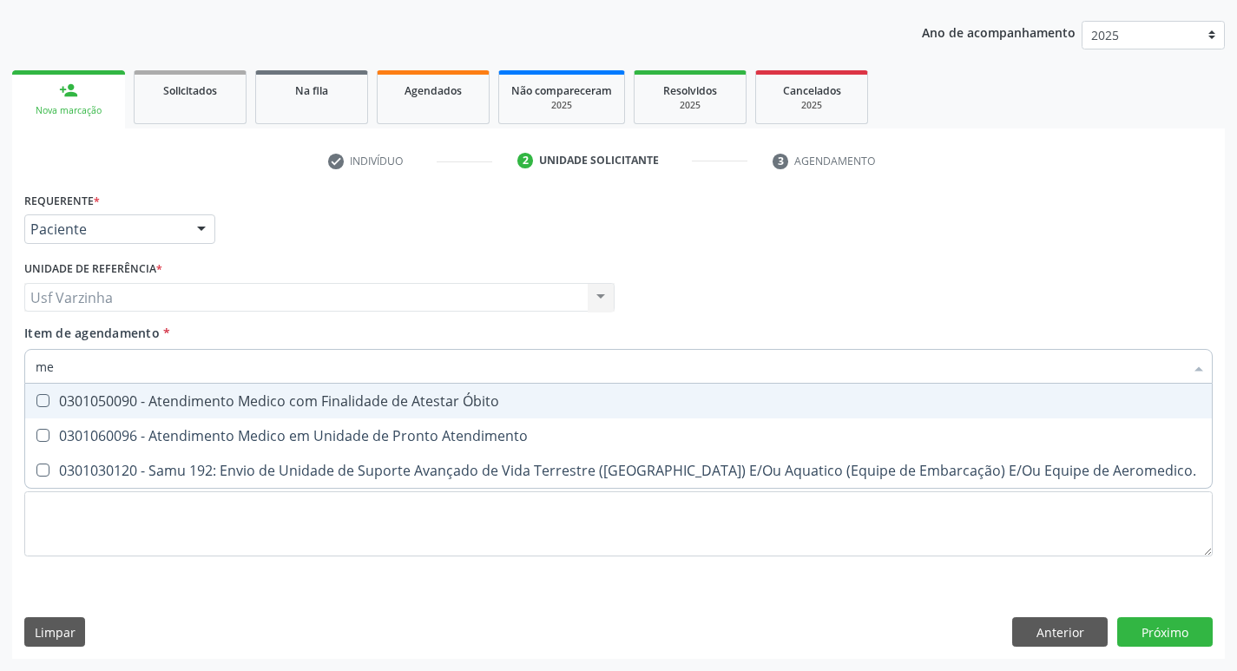 The image size is (1237, 671). What do you see at coordinates (599, 161) in the screenshot?
I see `div: Unidade solicitante` at bounding box center [599, 161].